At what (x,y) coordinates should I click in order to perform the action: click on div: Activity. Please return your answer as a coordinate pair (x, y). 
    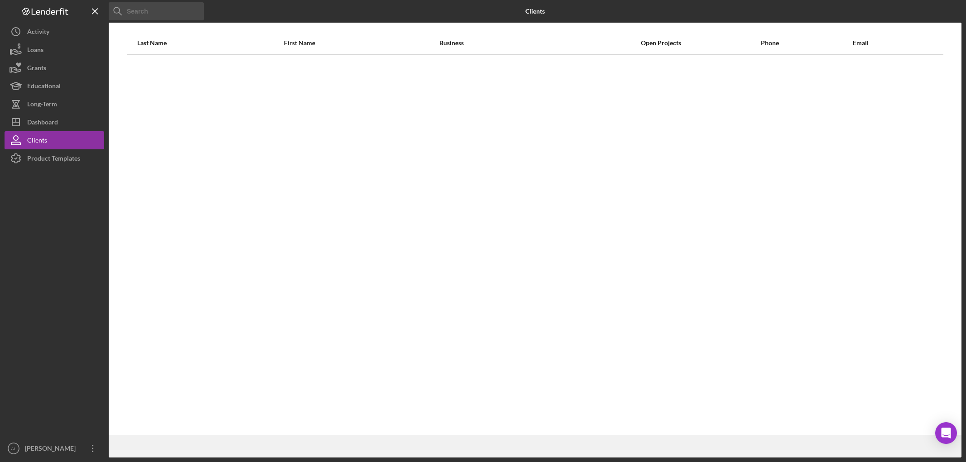
    Looking at the image, I should click on (38, 33).